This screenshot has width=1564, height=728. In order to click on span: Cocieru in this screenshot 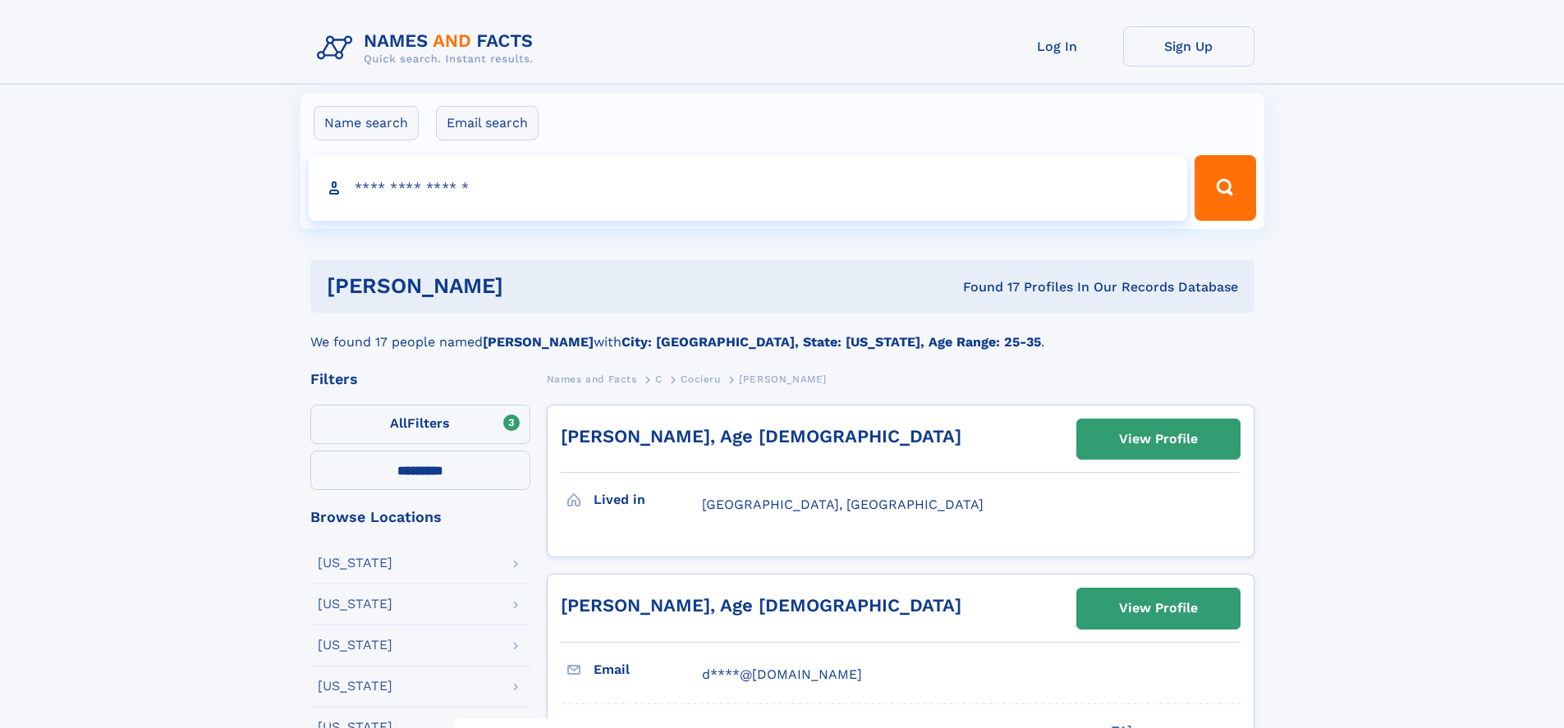, I will do `click(701, 379)`.